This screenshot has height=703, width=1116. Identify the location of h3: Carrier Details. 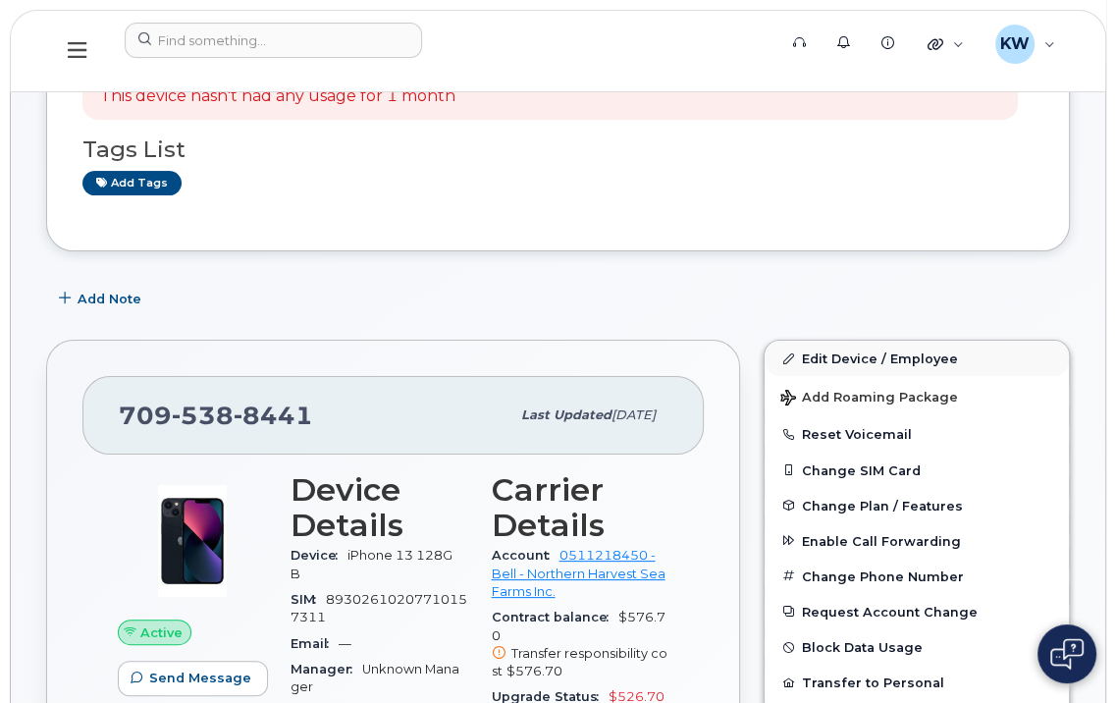
(580, 508).